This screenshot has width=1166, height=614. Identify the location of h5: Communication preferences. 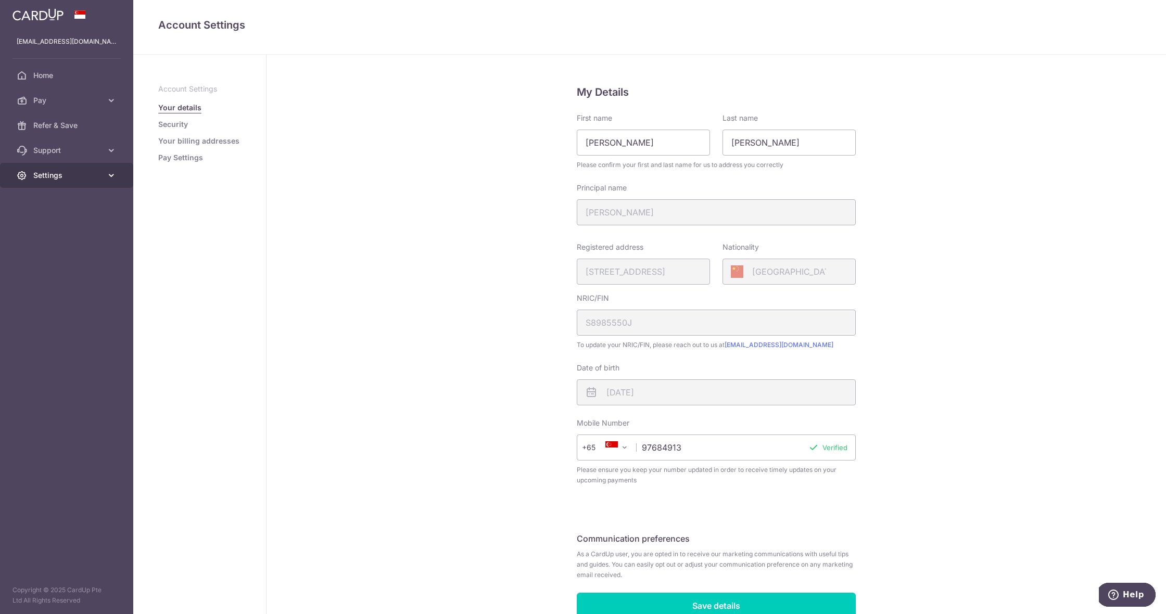
(716, 539).